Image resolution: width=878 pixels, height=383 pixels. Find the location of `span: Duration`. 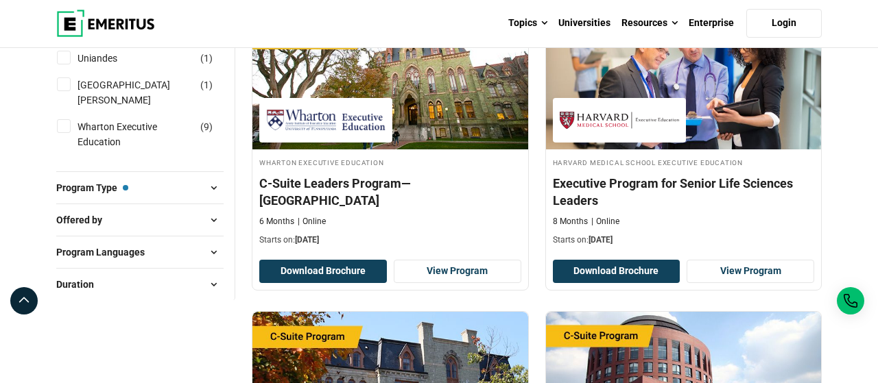

span: Duration is located at coordinates (80, 285).